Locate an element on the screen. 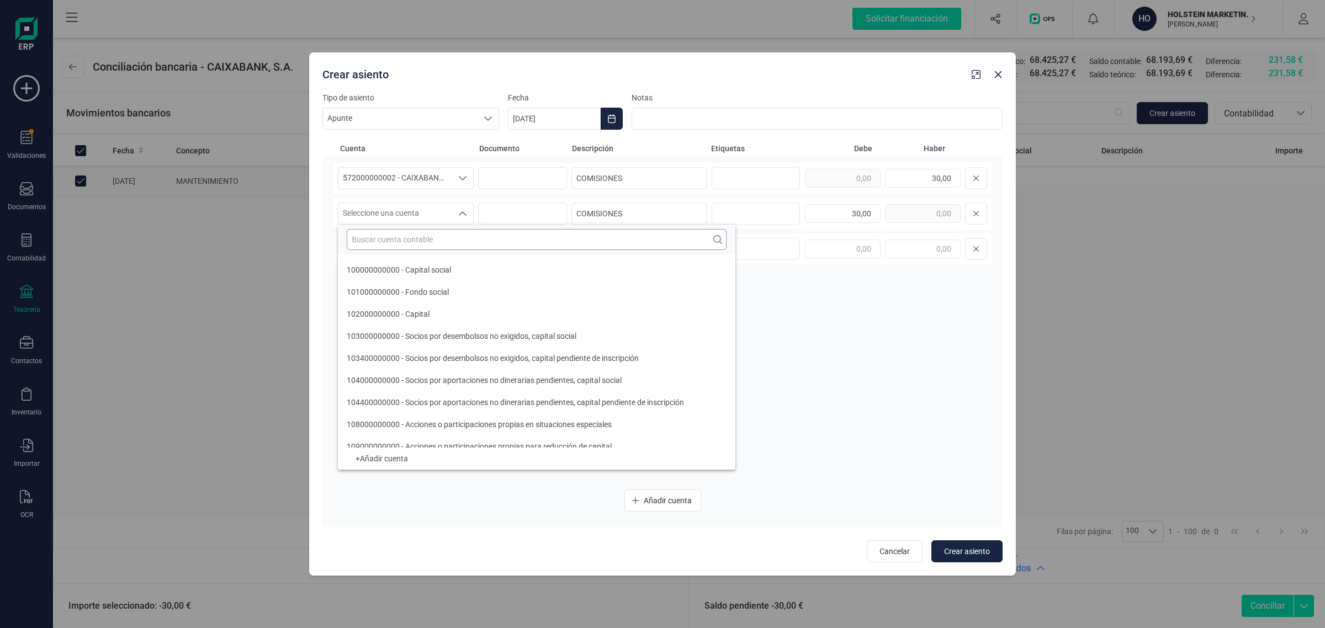 The height and width of the screenshot is (628, 1325). span: Crear asiento is located at coordinates (967, 552).